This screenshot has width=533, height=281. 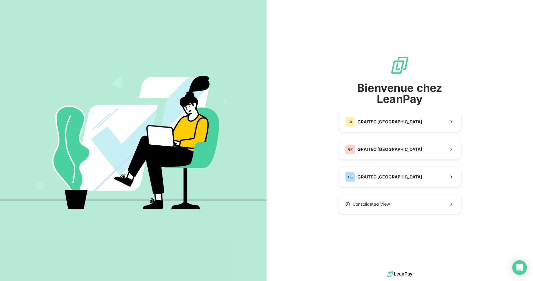 What do you see at coordinates (400, 274) in the screenshot?
I see `img: logo` at bounding box center [400, 274].